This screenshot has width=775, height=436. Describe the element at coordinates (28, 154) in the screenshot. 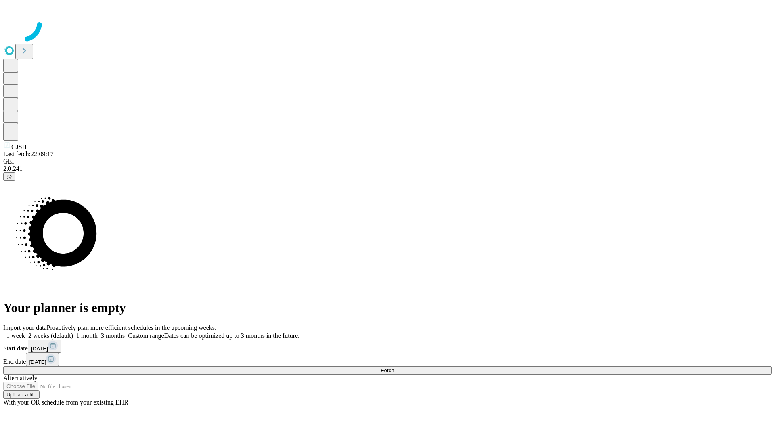

I see `span: Last fetch: 22:09:17` at that location.